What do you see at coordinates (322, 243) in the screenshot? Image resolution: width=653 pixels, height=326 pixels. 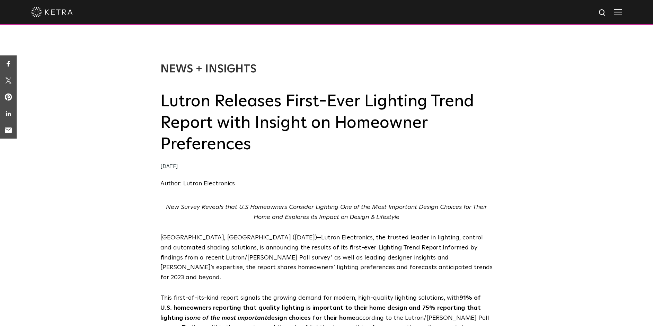 I see `span: , the trusted leader in lighting, control and automated shading solutions, is announcing the resu...` at bounding box center [322, 243].